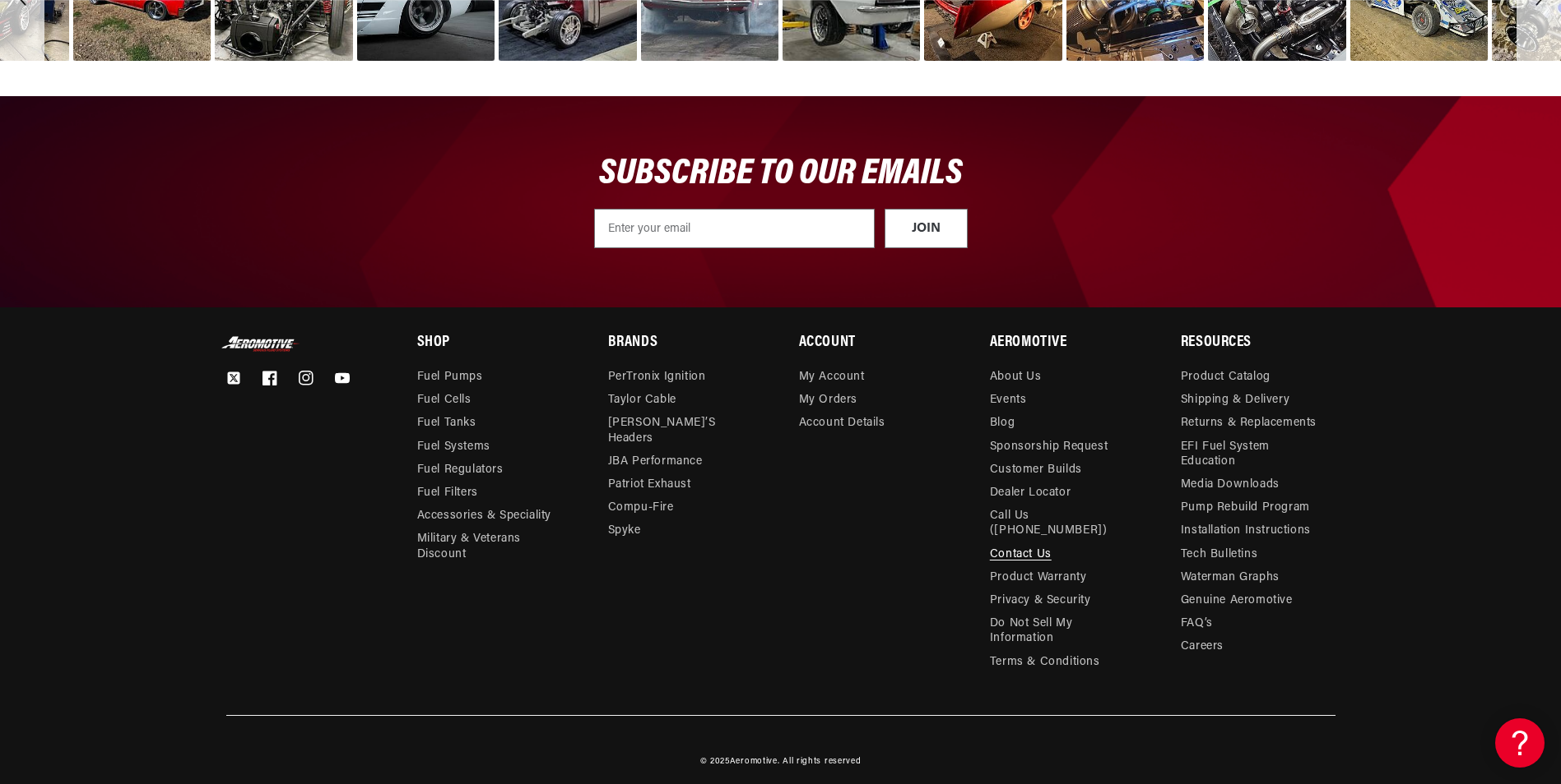 The width and height of the screenshot is (1561, 784). I want to click on a: Customer Builds, so click(1035, 470).